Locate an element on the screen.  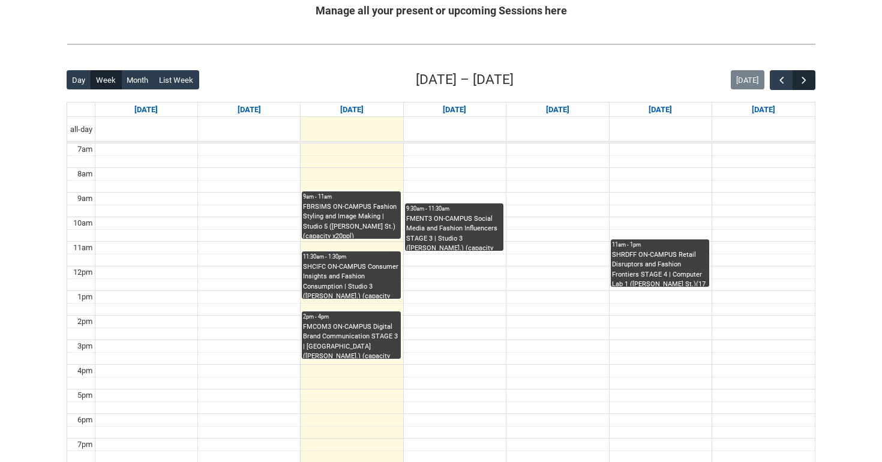
div: 9am - 11am is located at coordinates (351, 197).